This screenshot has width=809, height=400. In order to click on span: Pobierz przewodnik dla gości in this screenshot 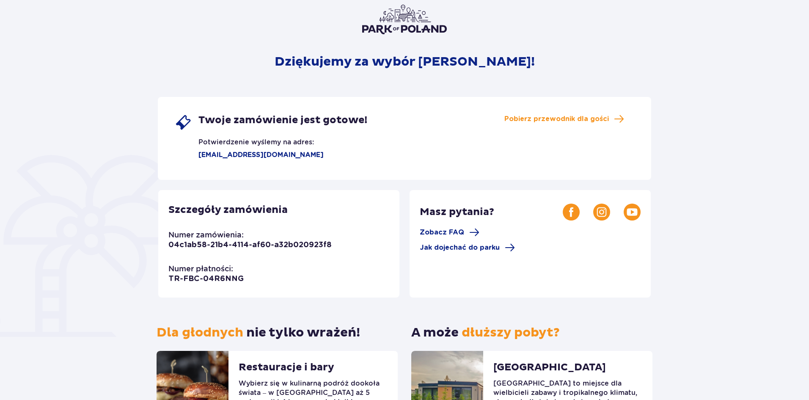, I will do `click(556, 119)`.